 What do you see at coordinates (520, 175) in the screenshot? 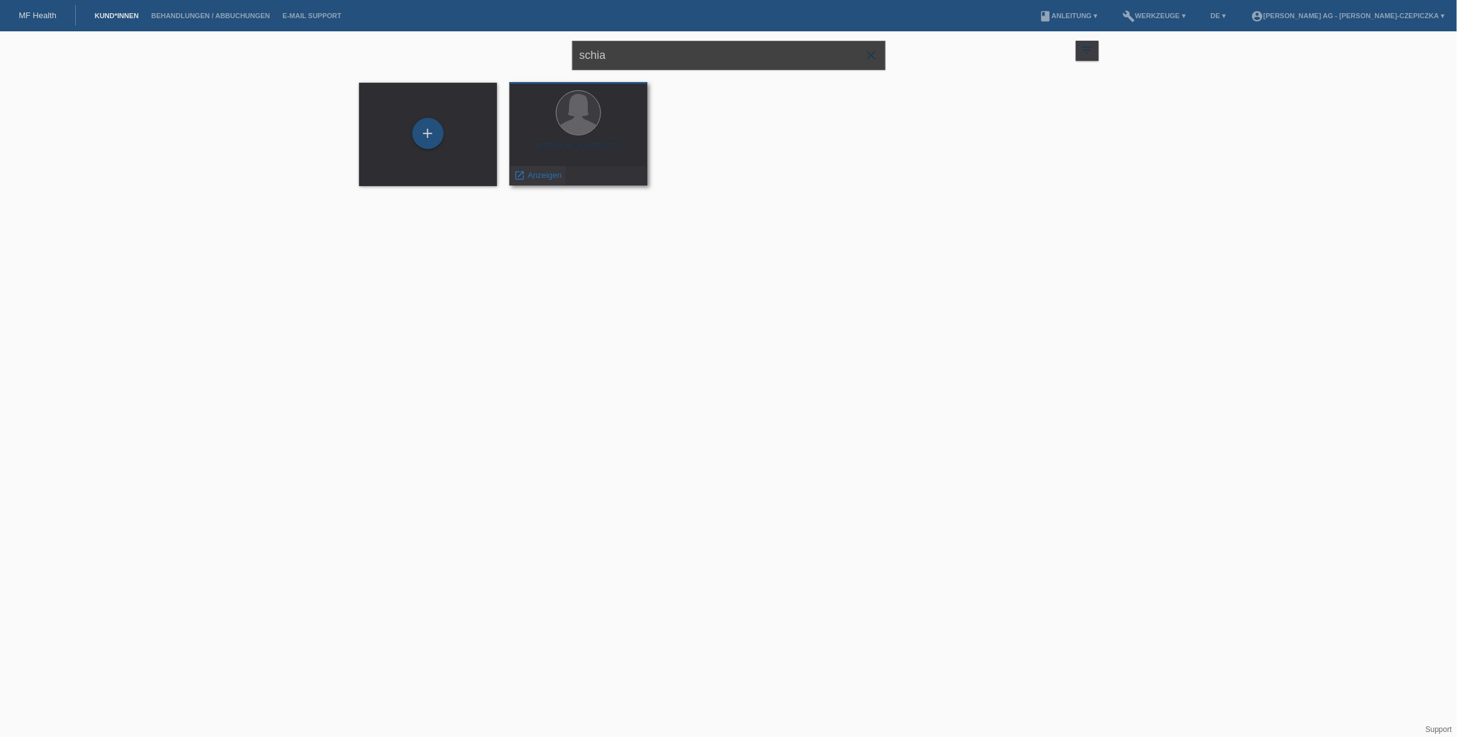
I see `i: launch` at bounding box center [520, 175].